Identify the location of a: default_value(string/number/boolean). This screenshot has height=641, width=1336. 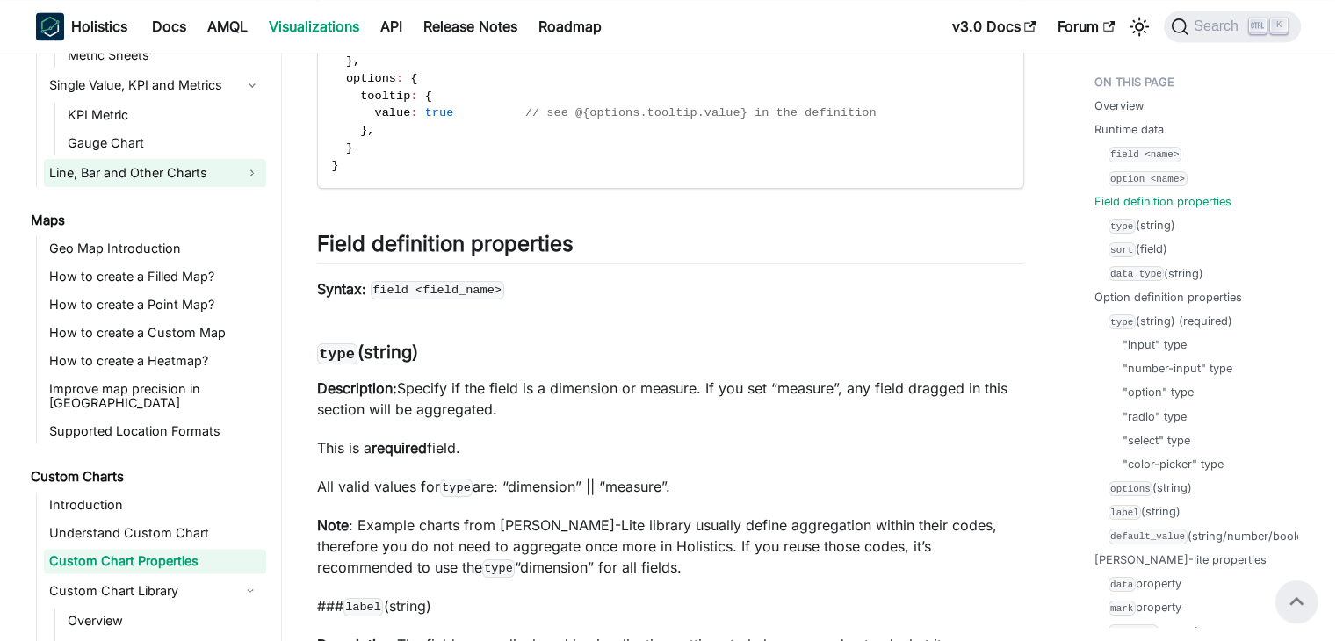
(1214, 536).